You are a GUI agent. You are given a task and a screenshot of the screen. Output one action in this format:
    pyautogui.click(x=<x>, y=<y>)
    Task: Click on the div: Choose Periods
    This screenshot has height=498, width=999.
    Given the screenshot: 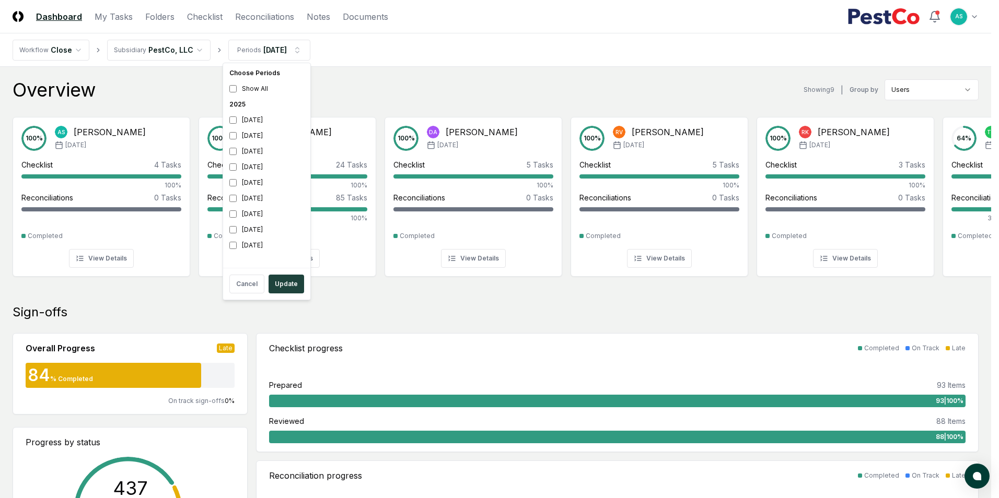 What is the action you would take?
    pyautogui.click(x=266, y=73)
    